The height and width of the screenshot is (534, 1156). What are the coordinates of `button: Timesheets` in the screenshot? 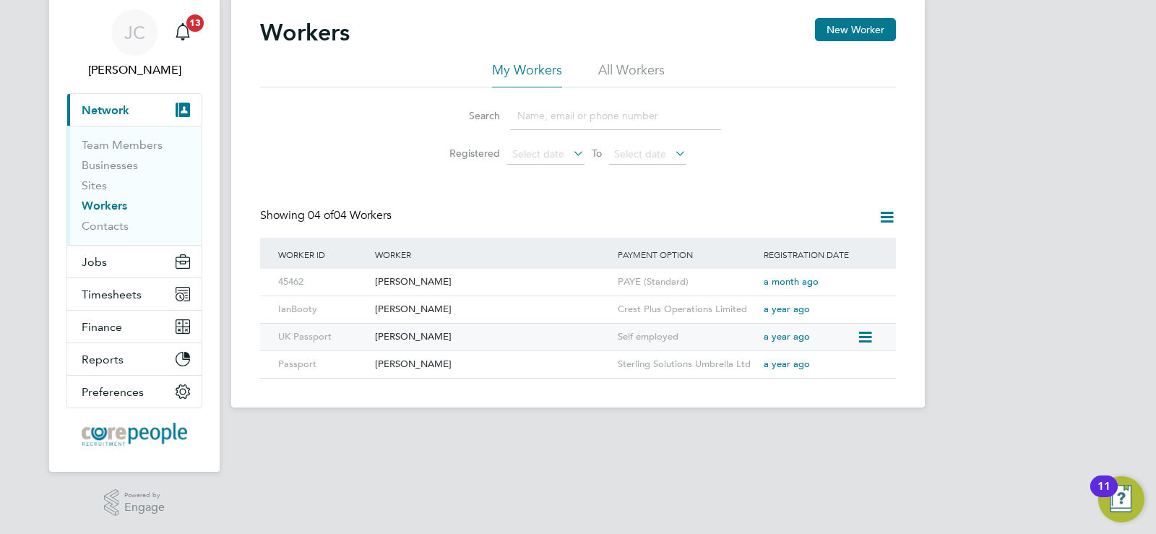 It's located at (134, 294).